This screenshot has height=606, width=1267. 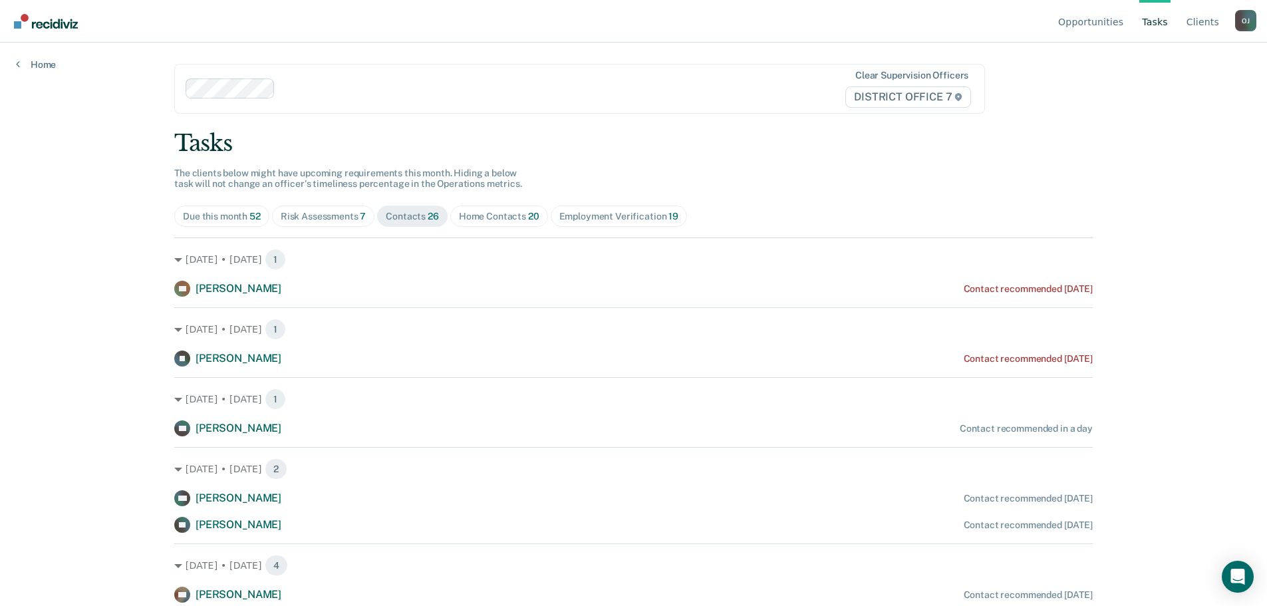 What do you see at coordinates (221, 216) in the screenshot?
I see `div: Due this month` at bounding box center [221, 216].